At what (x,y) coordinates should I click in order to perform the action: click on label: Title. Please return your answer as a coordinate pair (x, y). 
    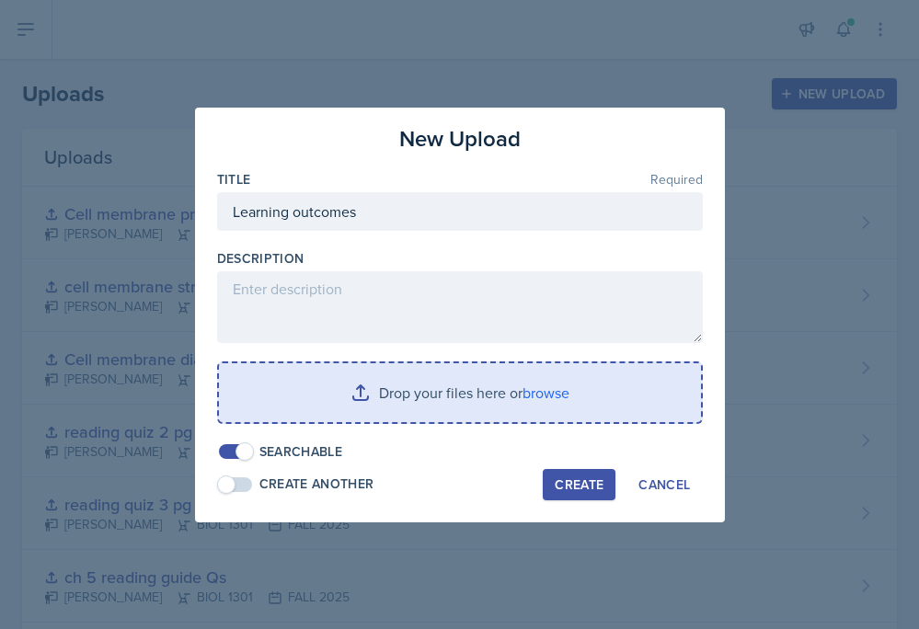
    Looking at the image, I should click on (234, 179).